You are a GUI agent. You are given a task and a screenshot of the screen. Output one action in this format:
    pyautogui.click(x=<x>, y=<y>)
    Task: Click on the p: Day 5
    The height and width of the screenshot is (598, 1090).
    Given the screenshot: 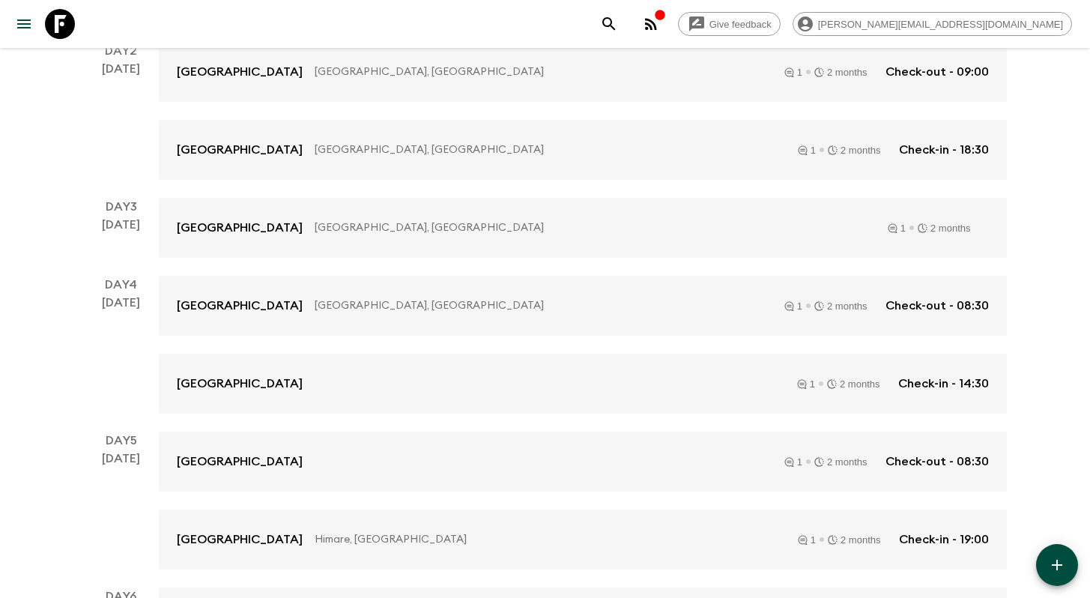 What is the action you would take?
    pyautogui.click(x=121, y=441)
    